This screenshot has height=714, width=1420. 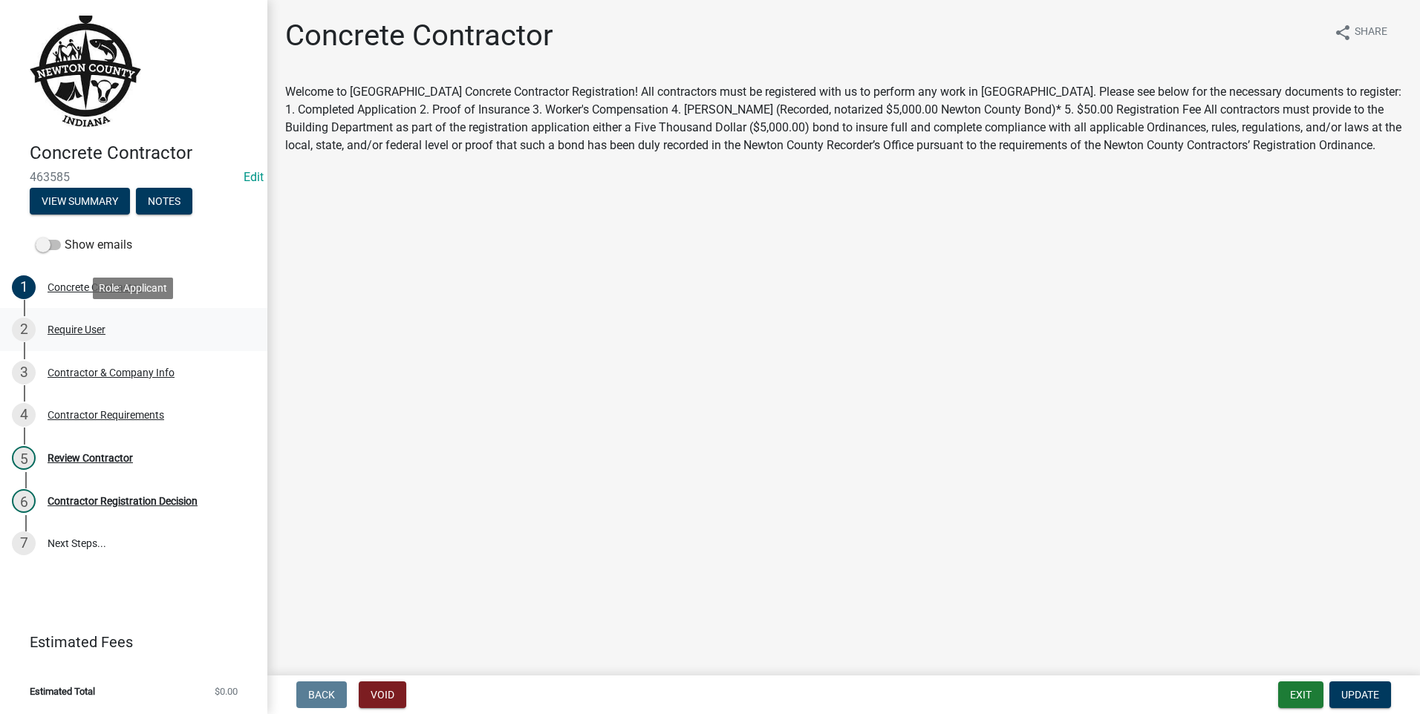 I want to click on div: Contractor Requirements, so click(x=105, y=415).